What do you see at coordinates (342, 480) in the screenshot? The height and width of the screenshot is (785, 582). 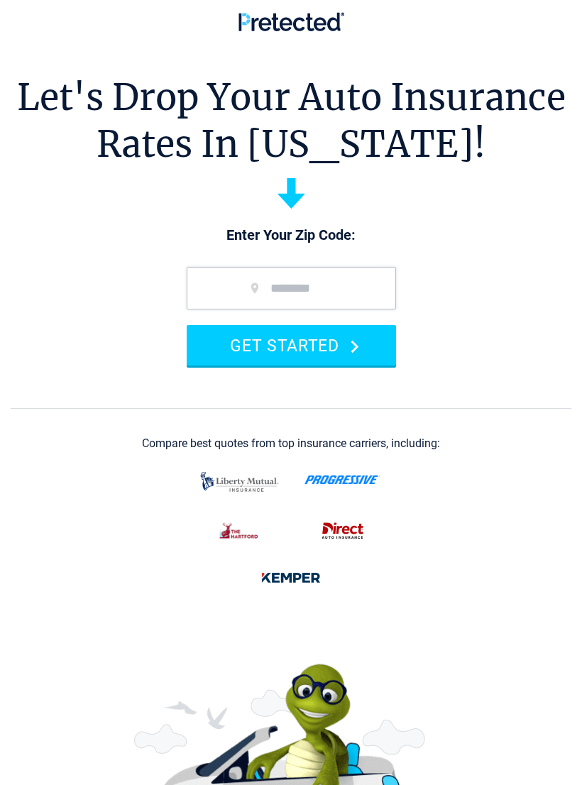 I see `img: progressive` at bounding box center [342, 480].